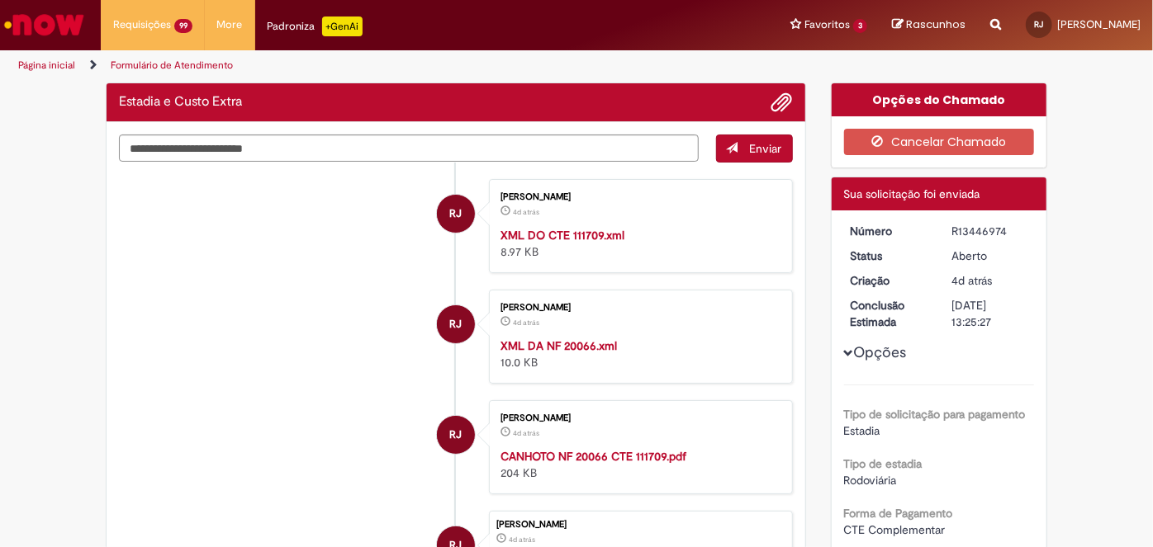 This screenshot has height=547, width=1153. What do you see at coordinates (935, 415) in the screenshot?
I see `b: Tipo de solicitação para pagamento` at bounding box center [935, 415].